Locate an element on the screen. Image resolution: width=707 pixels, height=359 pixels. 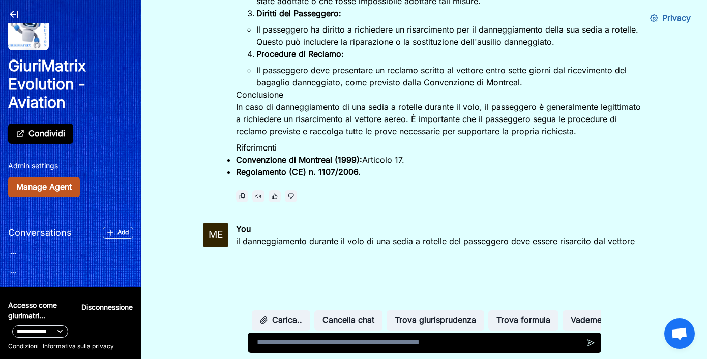
a: Condizioni is located at coordinates (23, 346).